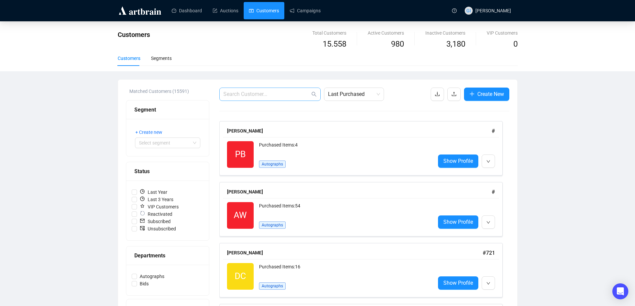  I want to click on span: question-circle, so click(454, 11).